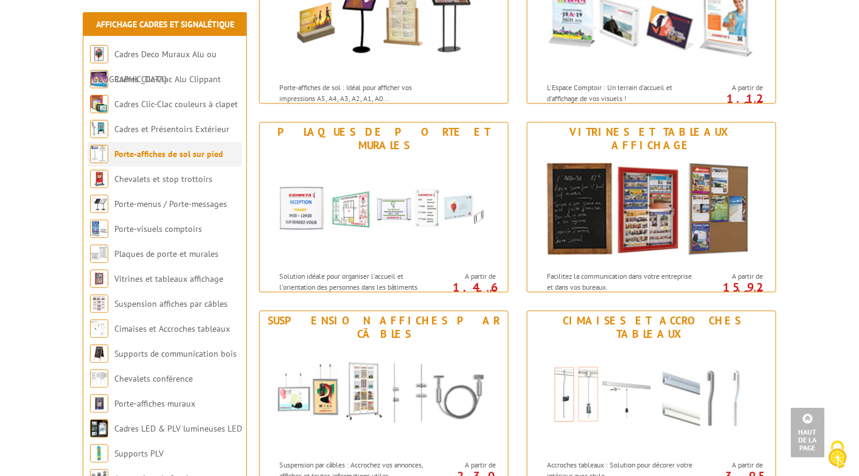 Image resolution: width=859 pixels, height=476 pixels. I want to click on img: Cookies (modal window), so click(838, 455).